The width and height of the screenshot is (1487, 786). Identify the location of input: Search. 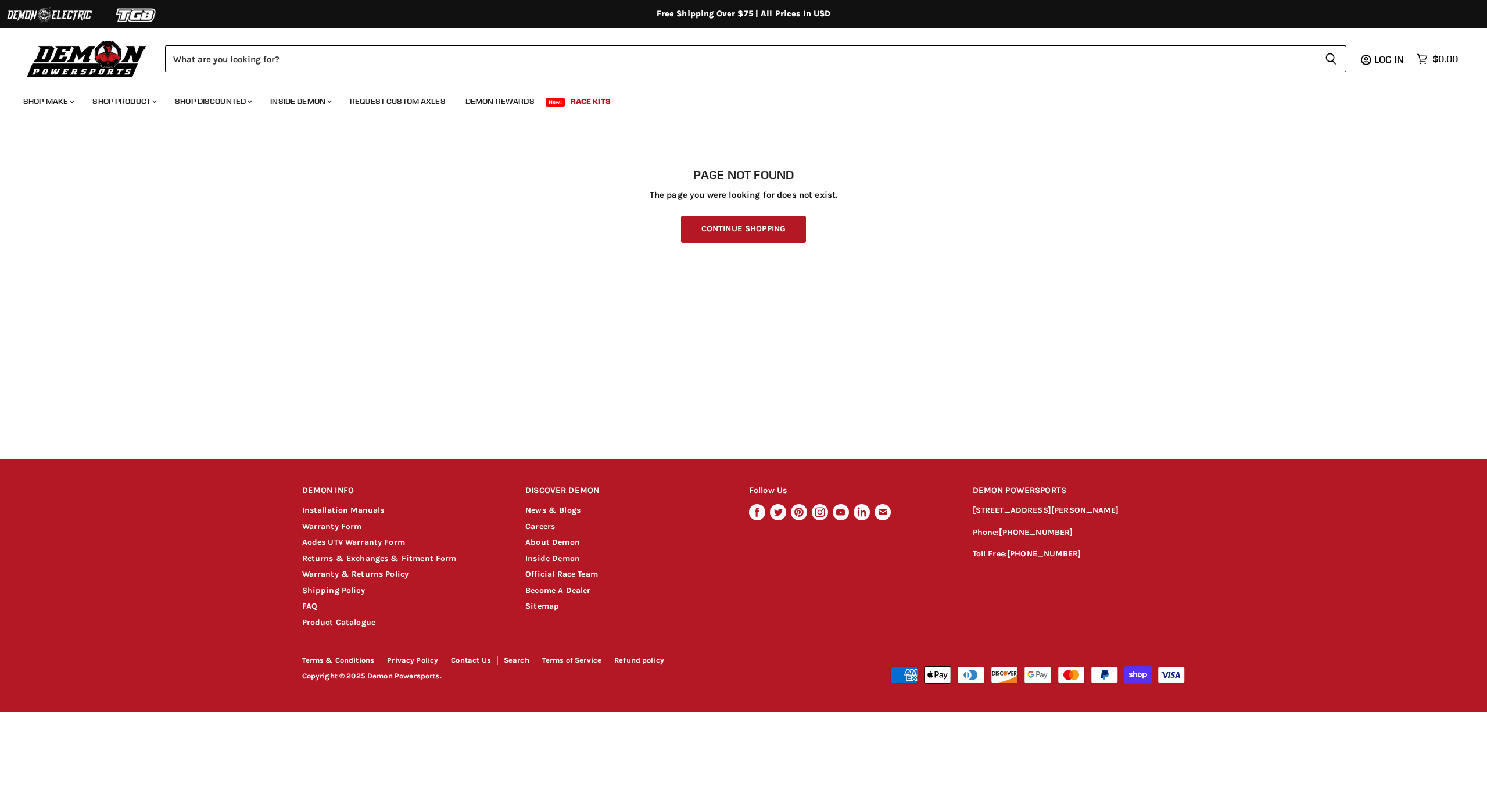
(740, 59).